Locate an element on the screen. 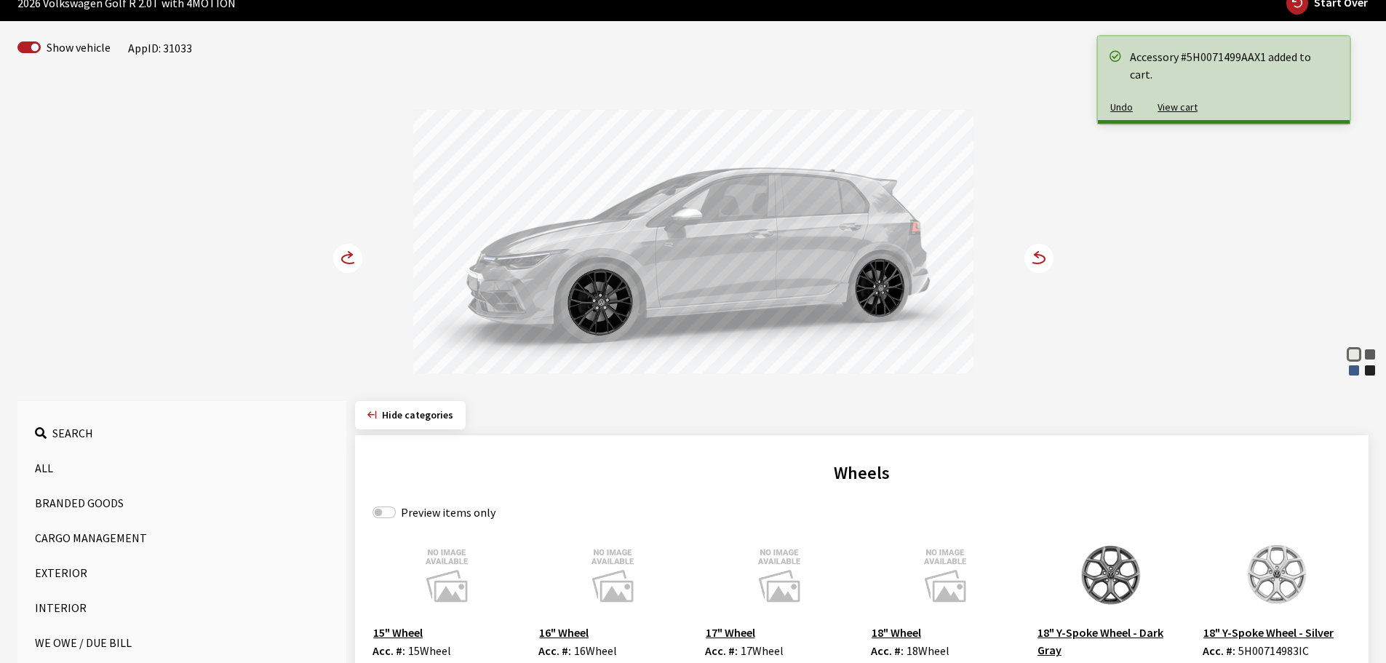  button: Cargo Management is located at coordinates (182, 538).